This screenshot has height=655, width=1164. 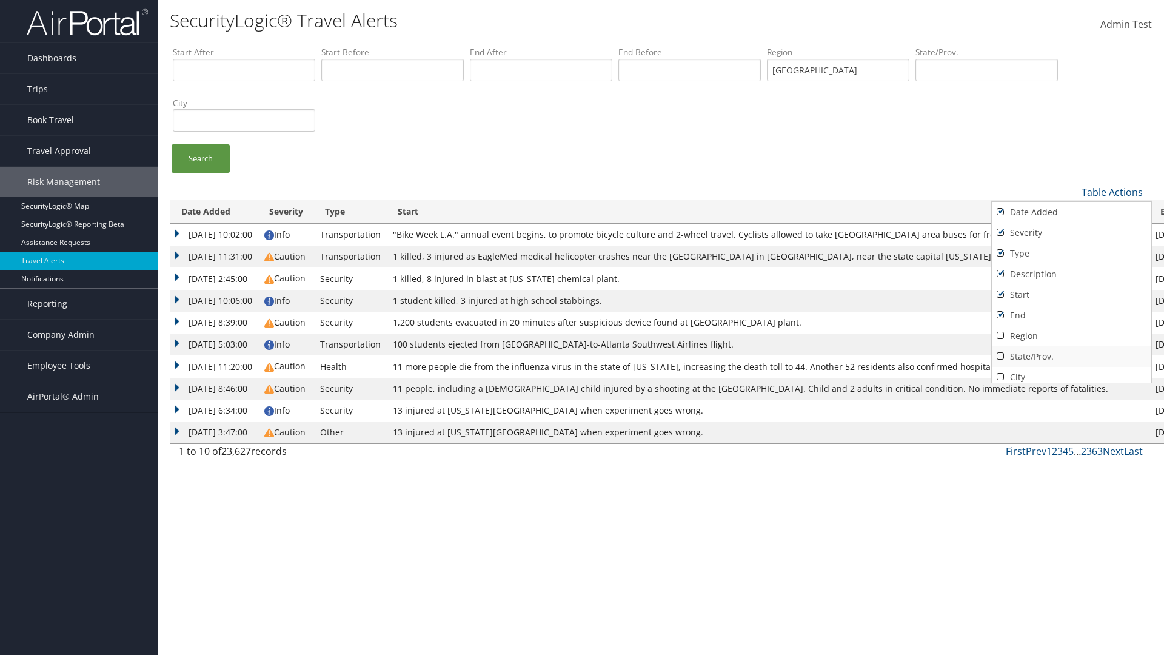 What do you see at coordinates (52, 58) in the screenshot?
I see `span: Dashboards` at bounding box center [52, 58].